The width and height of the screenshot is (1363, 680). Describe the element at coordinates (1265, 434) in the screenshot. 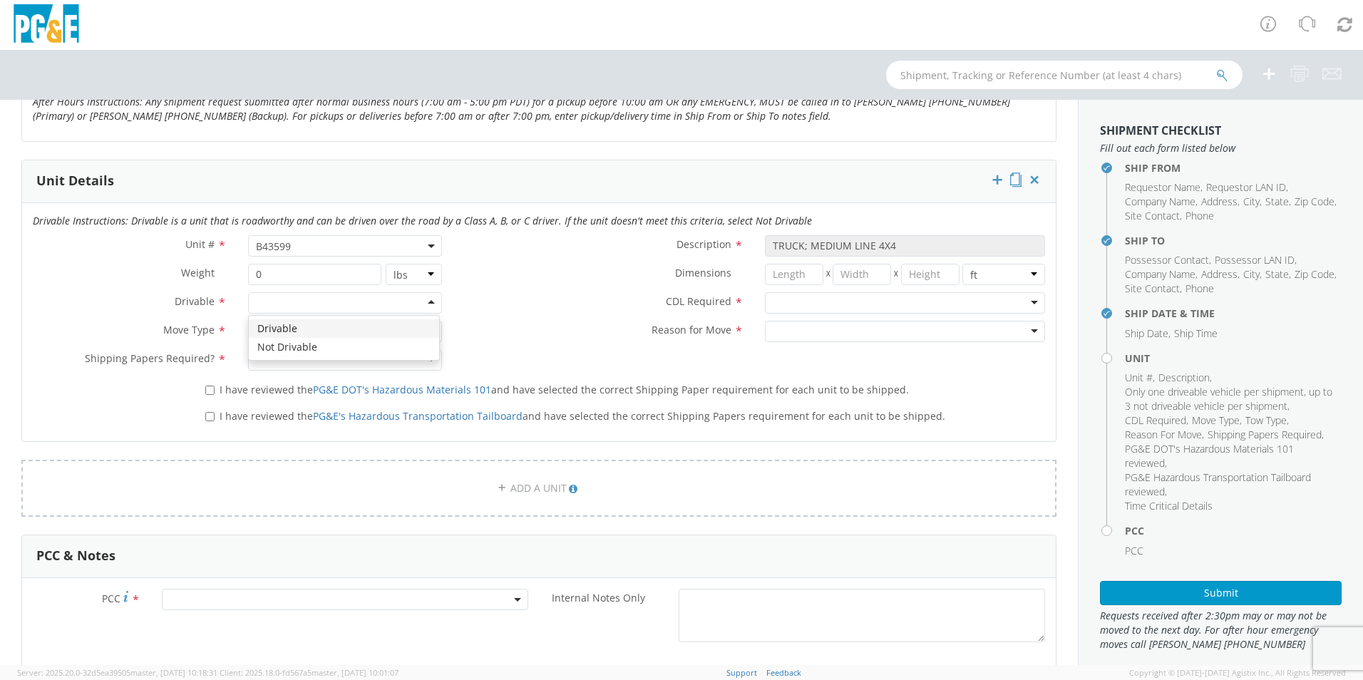

I see `span: Shipping Papers Required` at that location.